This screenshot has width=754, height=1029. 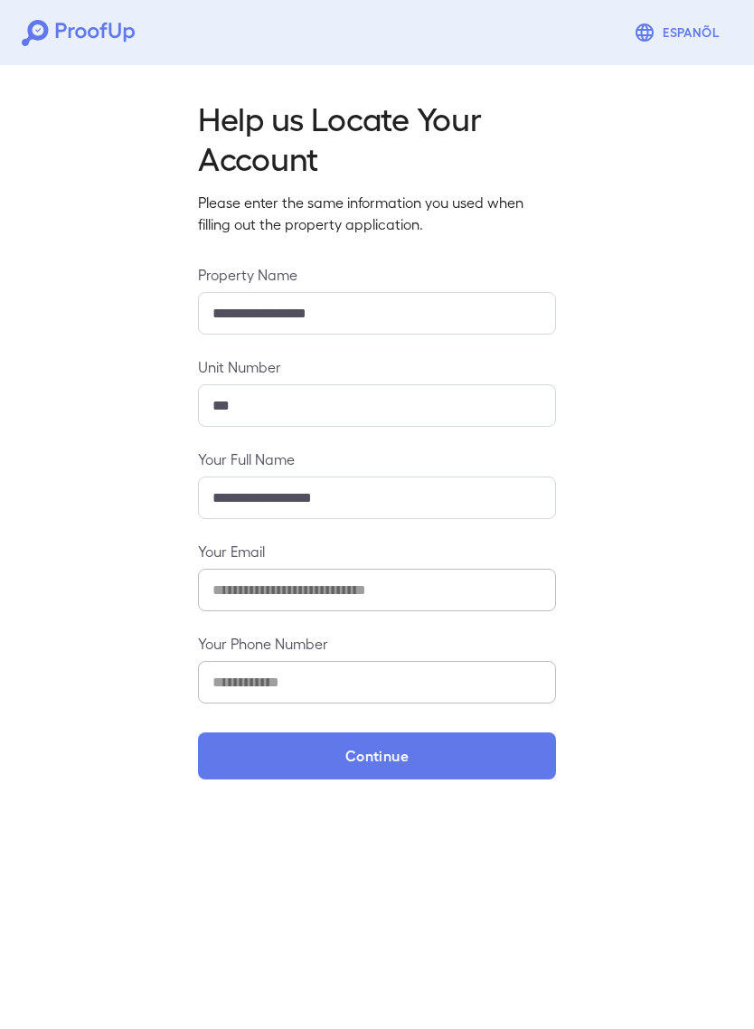 I want to click on label: Your Full Name, so click(x=377, y=458).